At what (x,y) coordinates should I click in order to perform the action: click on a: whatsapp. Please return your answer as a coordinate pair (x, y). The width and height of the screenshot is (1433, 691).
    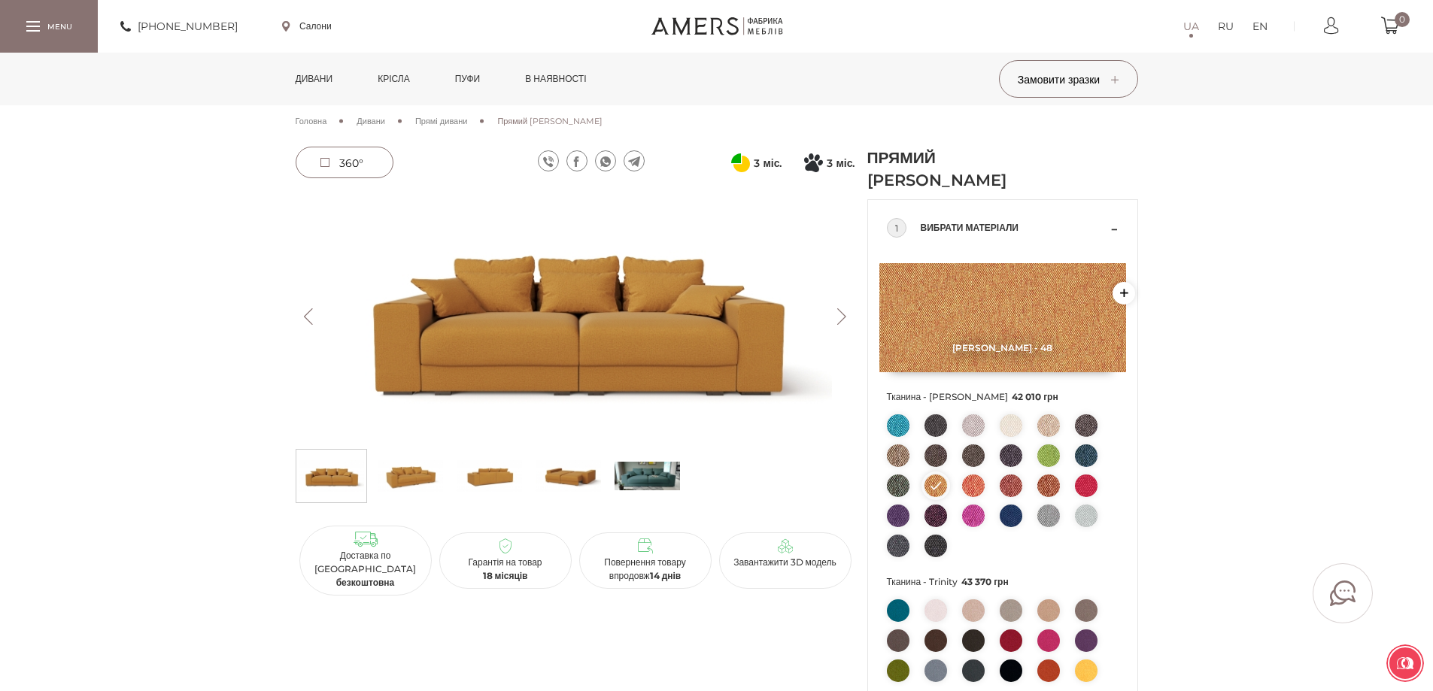
    Looking at the image, I should click on (606, 161).